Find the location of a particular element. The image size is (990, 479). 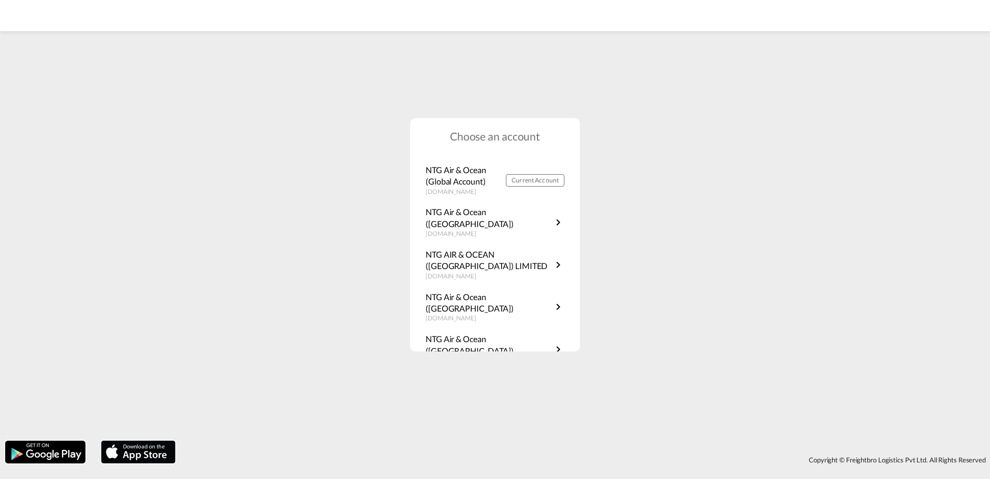

p: NTG Air & Ocean (Global Account) is located at coordinates (466, 176).